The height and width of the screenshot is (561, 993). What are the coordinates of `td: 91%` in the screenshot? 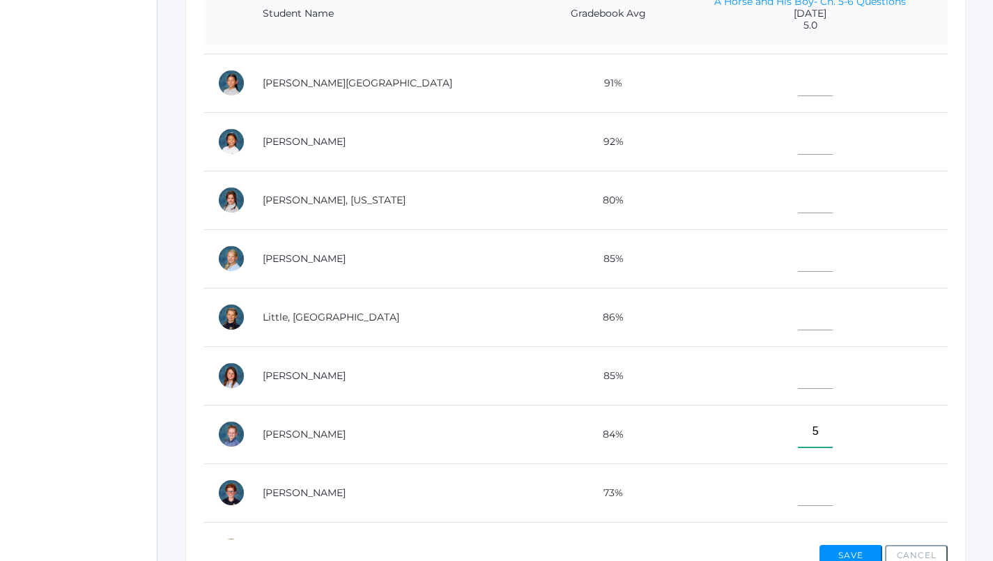 It's located at (608, 83).